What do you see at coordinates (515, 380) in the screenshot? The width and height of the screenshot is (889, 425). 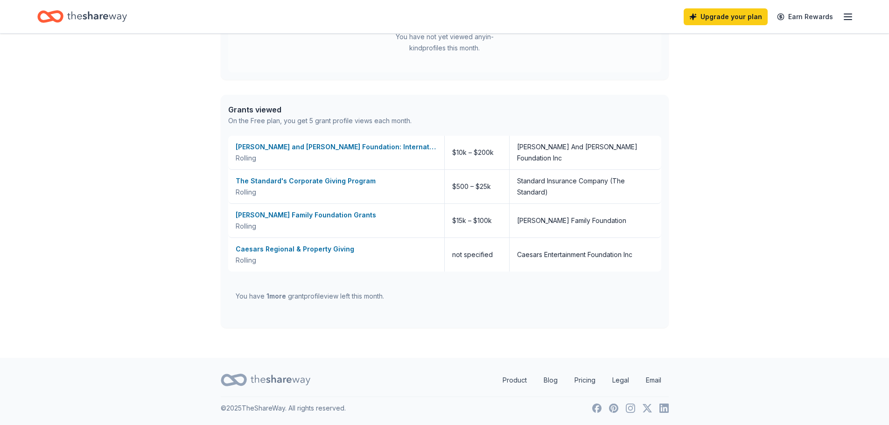 I see `a: Product` at bounding box center [515, 380].